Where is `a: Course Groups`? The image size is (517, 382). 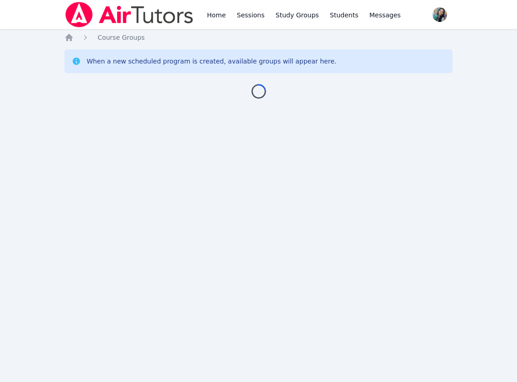
a: Course Groups is located at coordinates (121, 37).